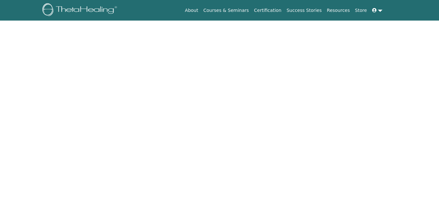 This screenshot has width=439, height=206. Describe the element at coordinates (361, 10) in the screenshot. I see `a: Store` at that location.